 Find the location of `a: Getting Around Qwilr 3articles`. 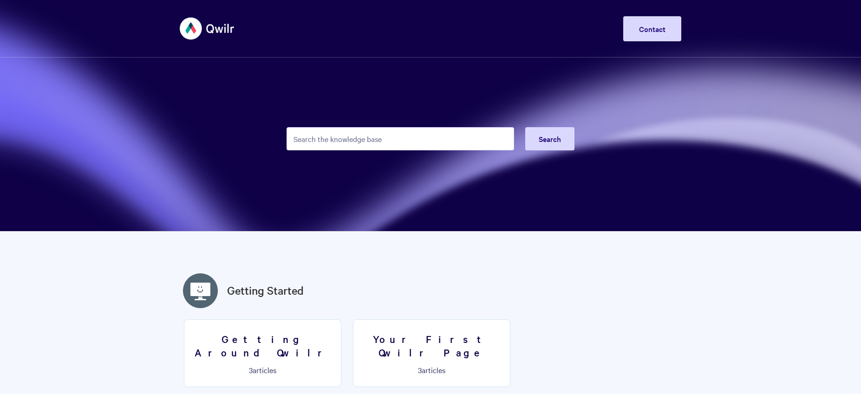

a: Getting Around Qwilr 3articles is located at coordinates (263, 354).